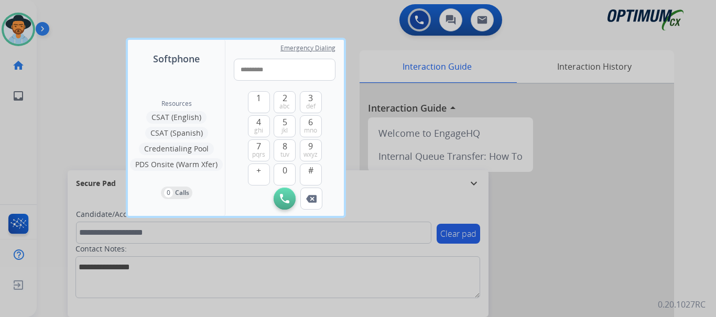 The image size is (716, 317). I want to click on span: tuv, so click(284, 155).